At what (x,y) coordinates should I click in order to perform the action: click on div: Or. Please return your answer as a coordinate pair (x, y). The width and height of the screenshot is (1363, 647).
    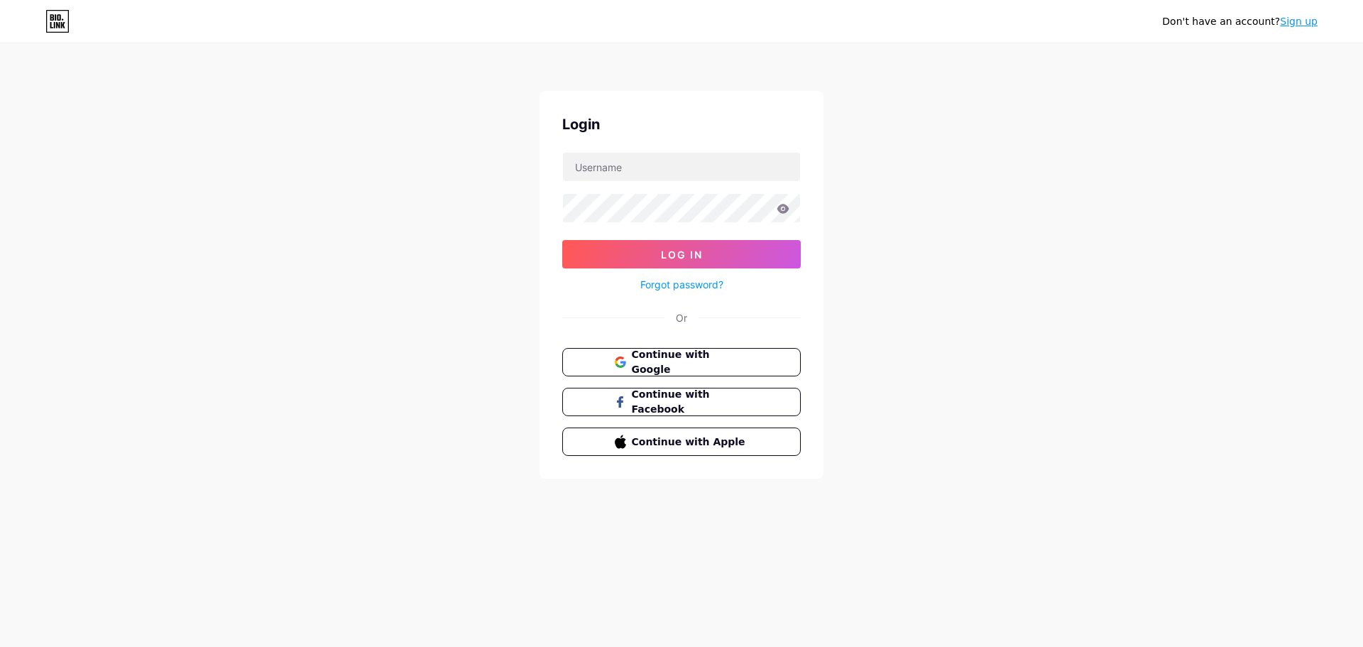
    Looking at the image, I should click on (682, 317).